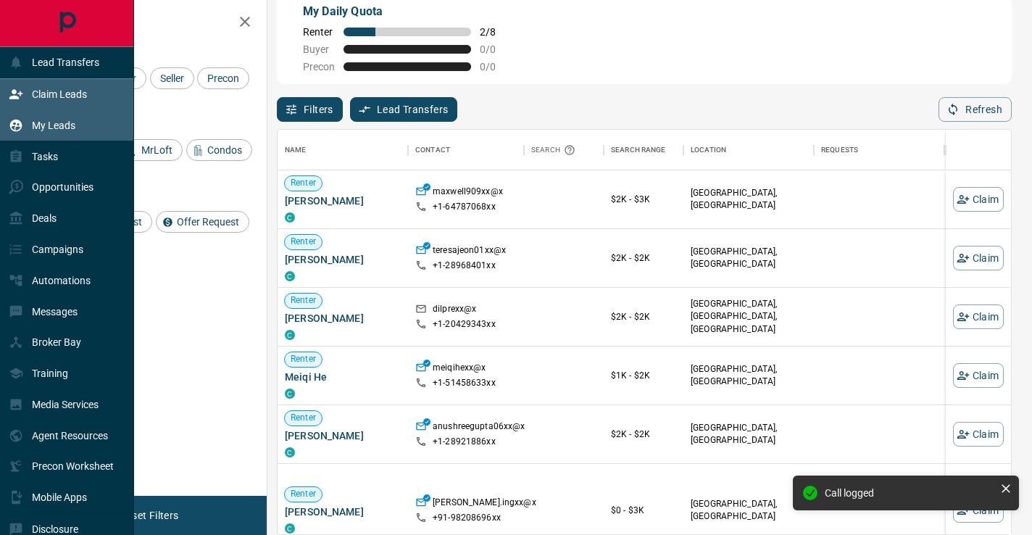 This screenshot has height=535, width=1032. What do you see at coordinates (478, 428) in the screenshot?
I see `p: anushreegupta06xx@x` at bounding box center [478, 428].